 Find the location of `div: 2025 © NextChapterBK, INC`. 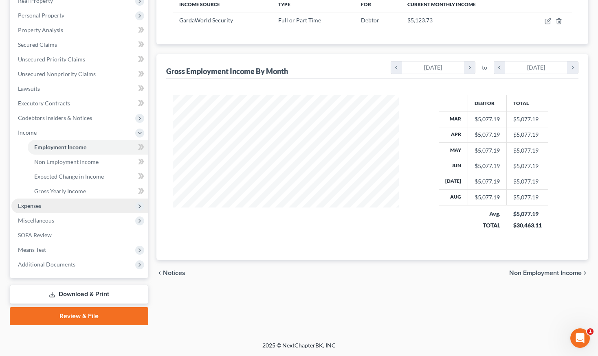

div: 2025 © NextChapterBK, INC is located at coordinates (299, 349).